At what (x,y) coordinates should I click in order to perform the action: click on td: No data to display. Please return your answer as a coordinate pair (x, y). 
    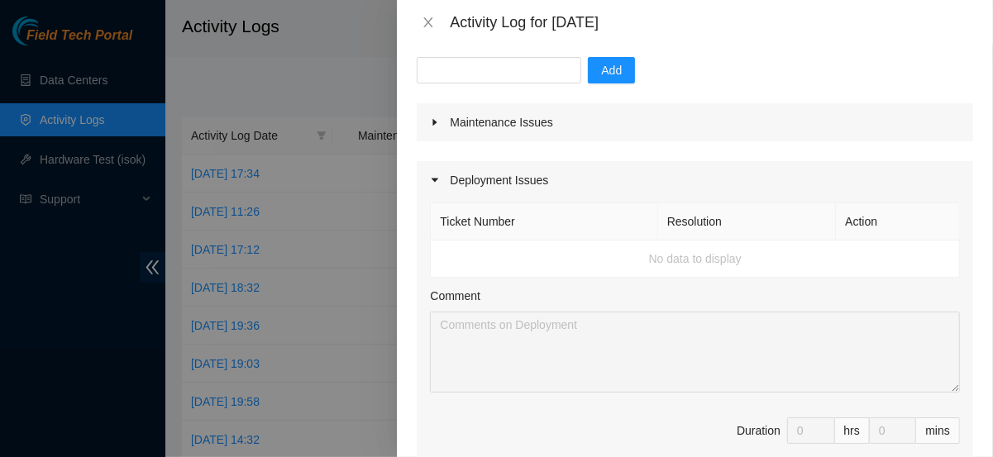
    Looking at the image, I should click on (696, 259).